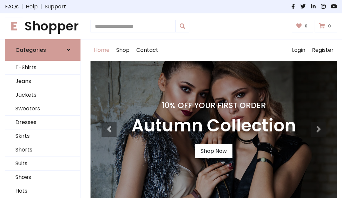 The width and height of the screenshot is (342, 202). Describe the element at coordinates (32, 7) in the screenshot. I see `a: Help` at that location.